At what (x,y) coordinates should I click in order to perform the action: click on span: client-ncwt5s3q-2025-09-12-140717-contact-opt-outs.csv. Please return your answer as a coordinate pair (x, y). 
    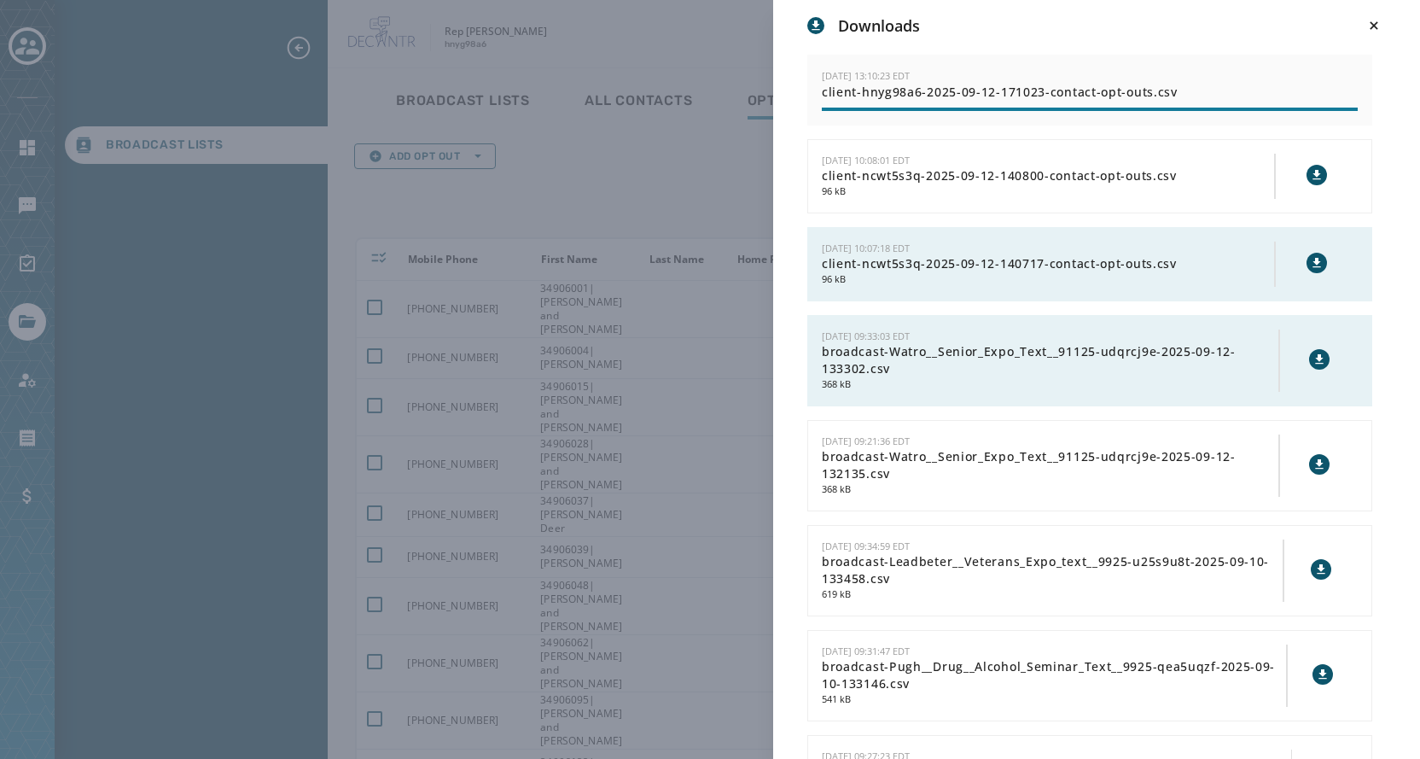
    Looking at the image, I should click on (1048, 264).